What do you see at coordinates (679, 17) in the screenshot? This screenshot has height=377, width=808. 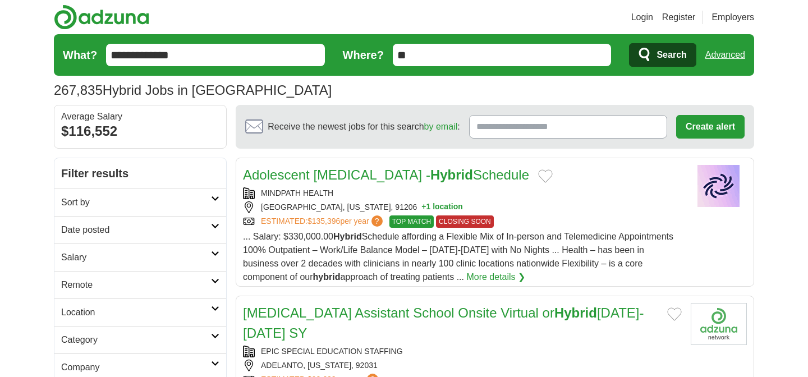 I see `a: Register` at bounding box center [679, 17].